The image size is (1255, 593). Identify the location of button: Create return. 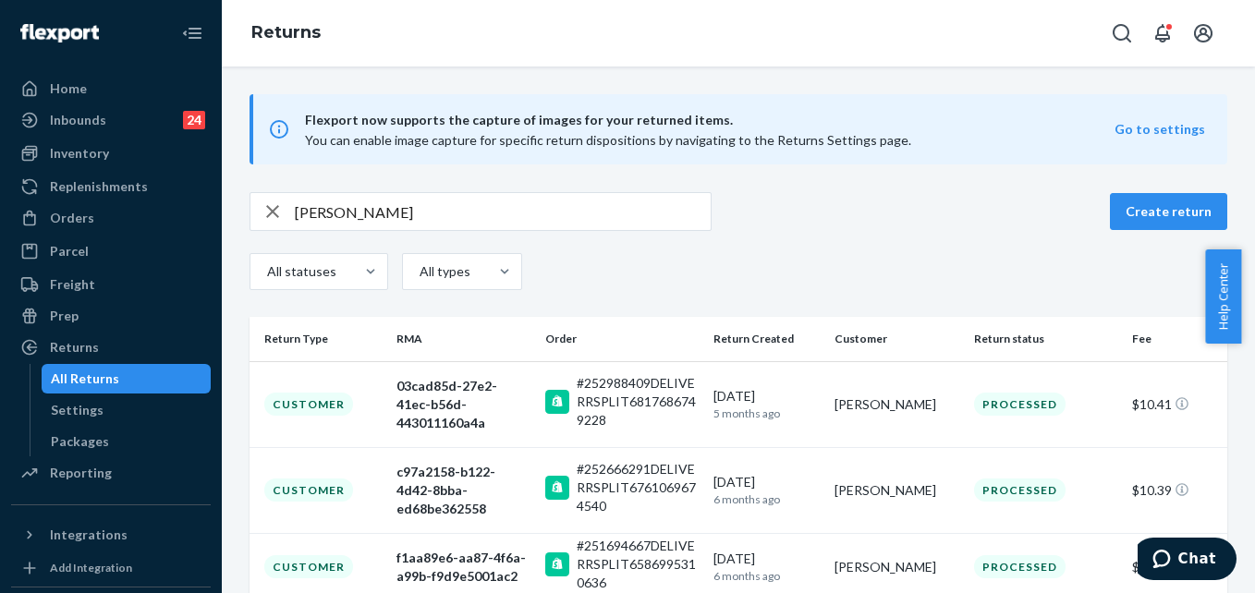
(1168, 212).